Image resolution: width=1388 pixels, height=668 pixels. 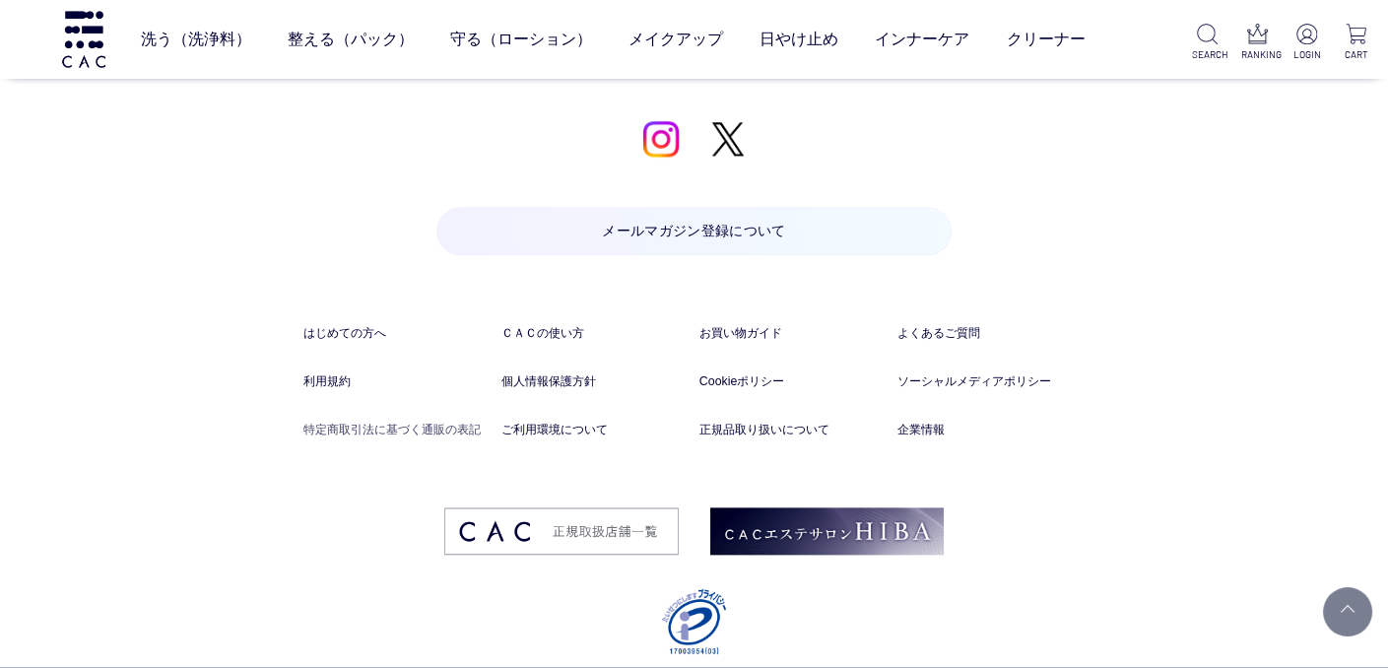 What do you see at coordinates (676, 39) in the screenshot?
I see `a: メイクアップ` at bounding box center [676, 39].